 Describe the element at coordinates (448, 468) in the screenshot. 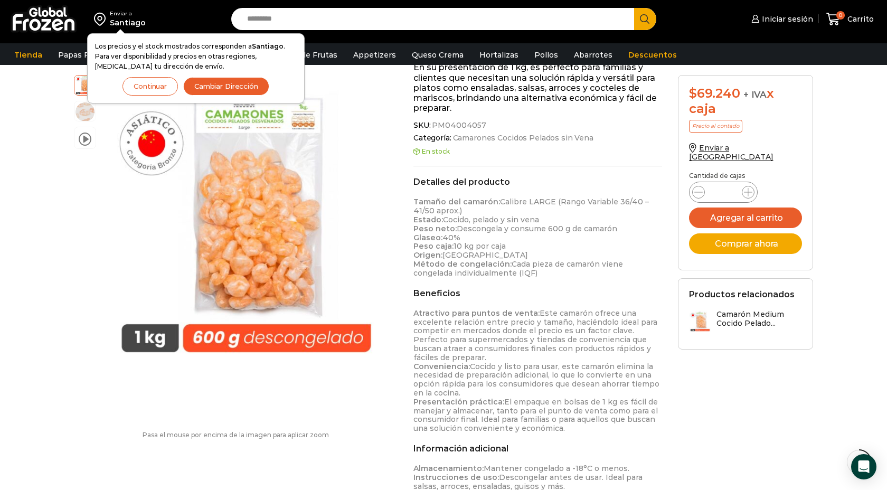

I see `strong: Almacenamiento:` at that location.